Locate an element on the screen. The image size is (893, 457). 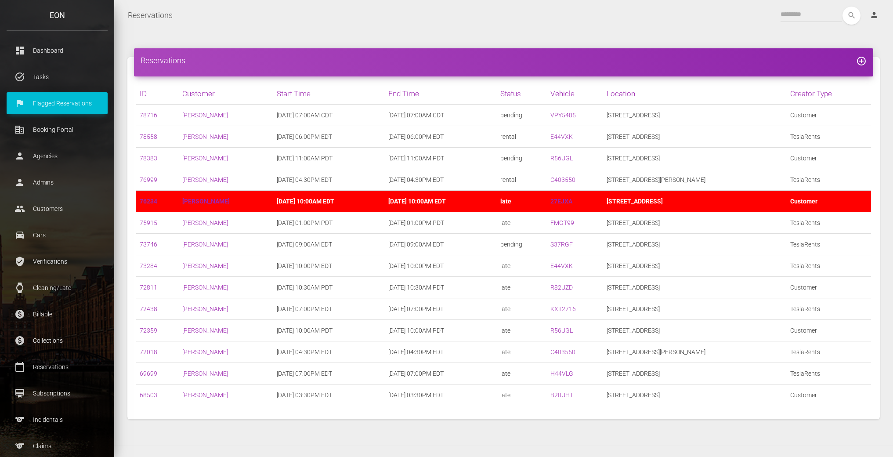
a: FMGT99 is located at coordinates (562, 223).